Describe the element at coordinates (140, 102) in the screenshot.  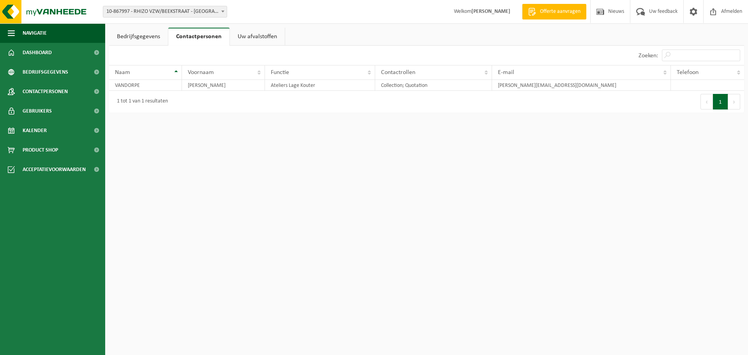
I see `div: 1 tot 1 van 1 resultaten` at that location.